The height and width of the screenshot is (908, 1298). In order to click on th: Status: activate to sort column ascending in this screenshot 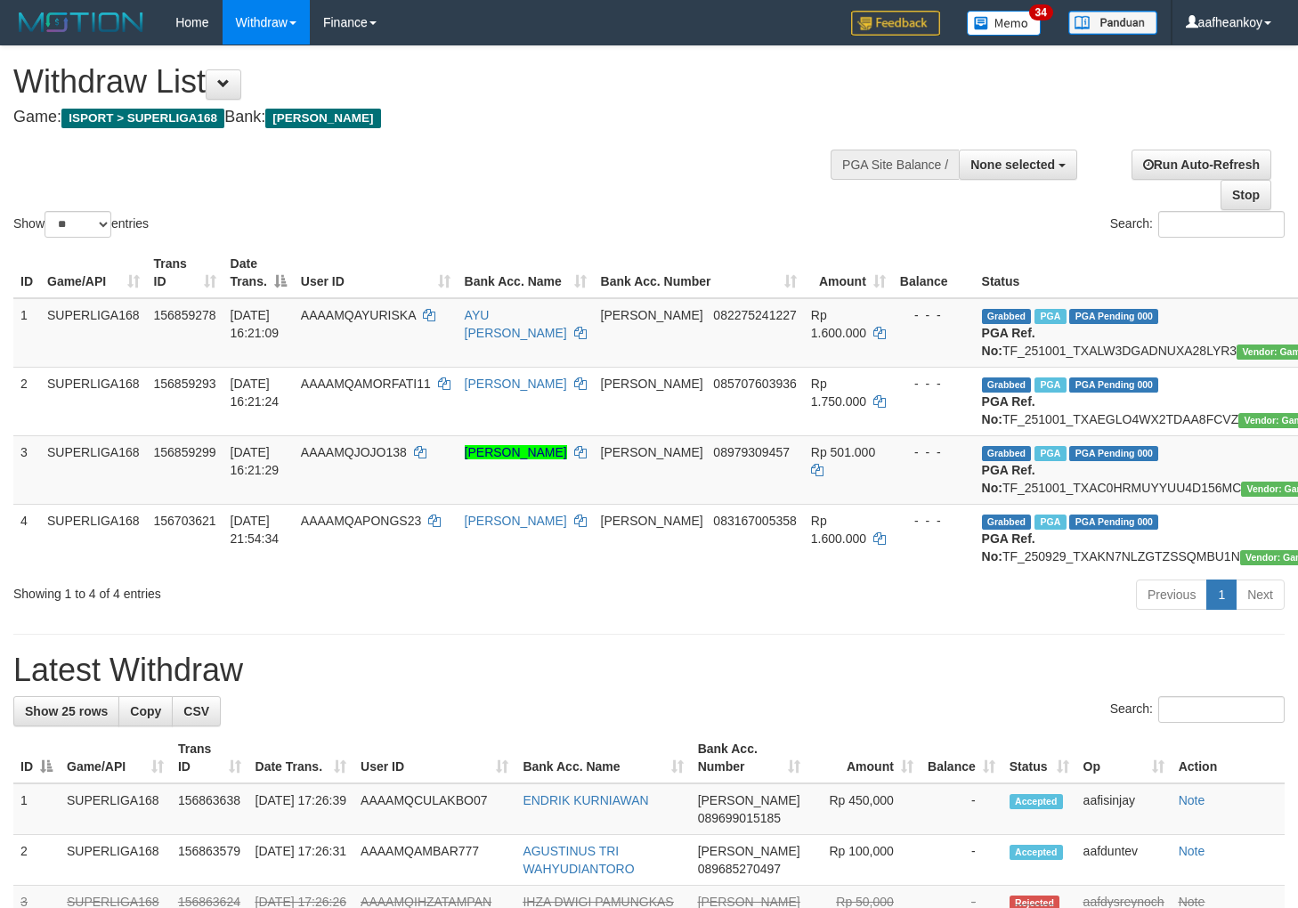, I will do `click(1039, 758)`.